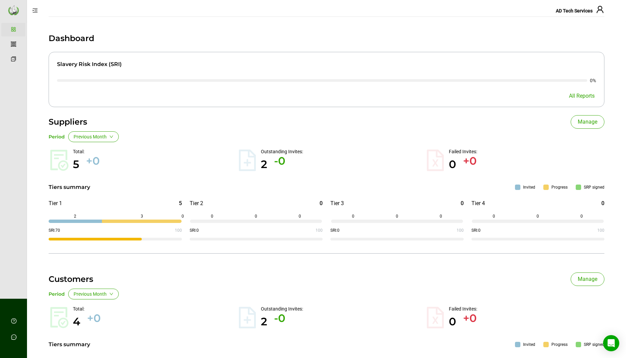  I want to click on div: Open Intercom Messenger, so click(611, 344).